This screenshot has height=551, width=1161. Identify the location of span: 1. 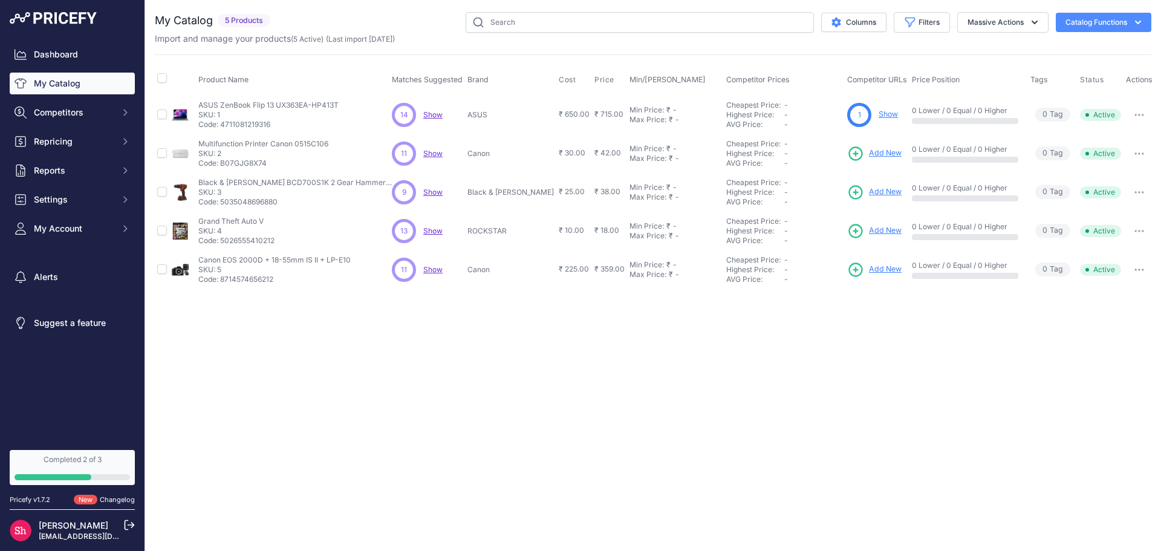
(859, 115).